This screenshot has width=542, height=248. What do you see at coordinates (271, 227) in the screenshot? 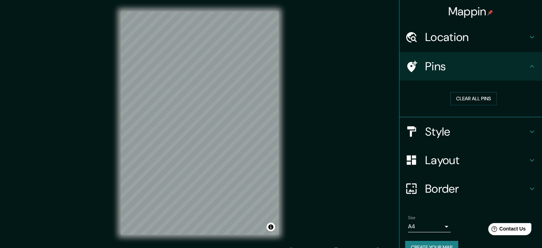
I see `button: Toggle attribution` at bounding box center [271, 227].